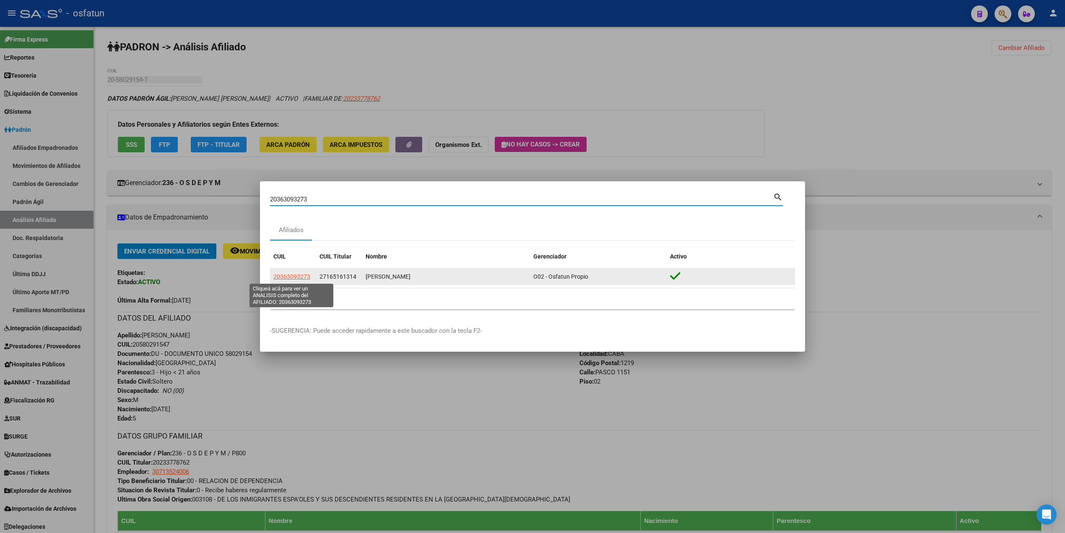  Describe the element at coordinates (533, 330) in the screenshot. I see `p: -SUGERENCIA: Puede acceder rapidamente a este buscador con la tecla F2-` at that location.